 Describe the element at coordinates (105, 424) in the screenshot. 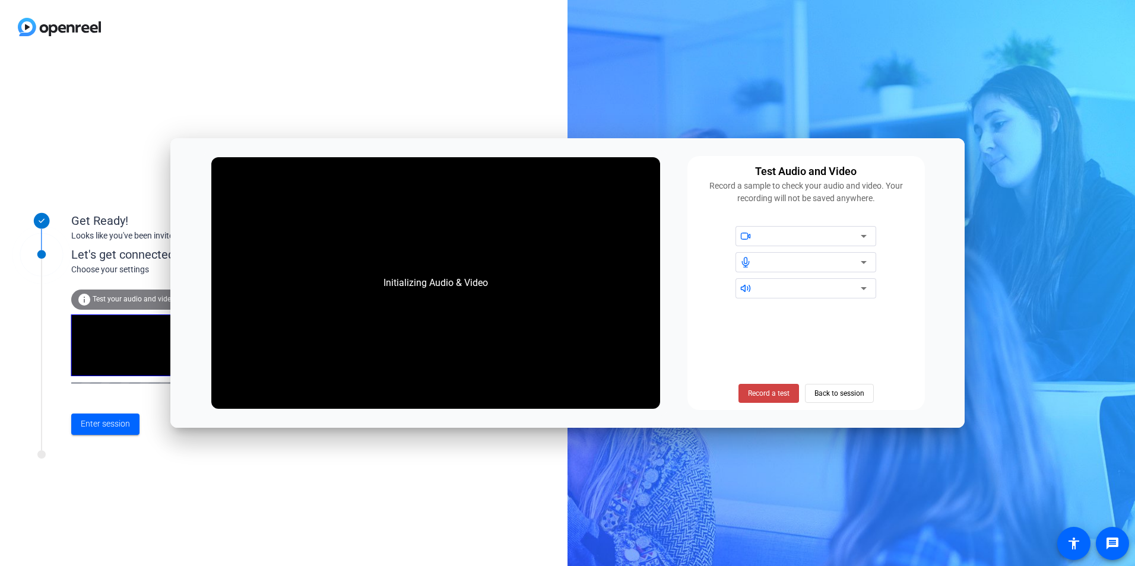

I see `span: Enter session` at that location.